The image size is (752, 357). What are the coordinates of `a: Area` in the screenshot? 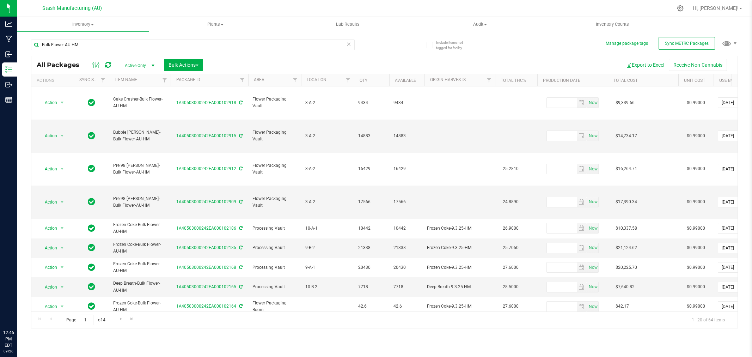 It's located at (259, 80).